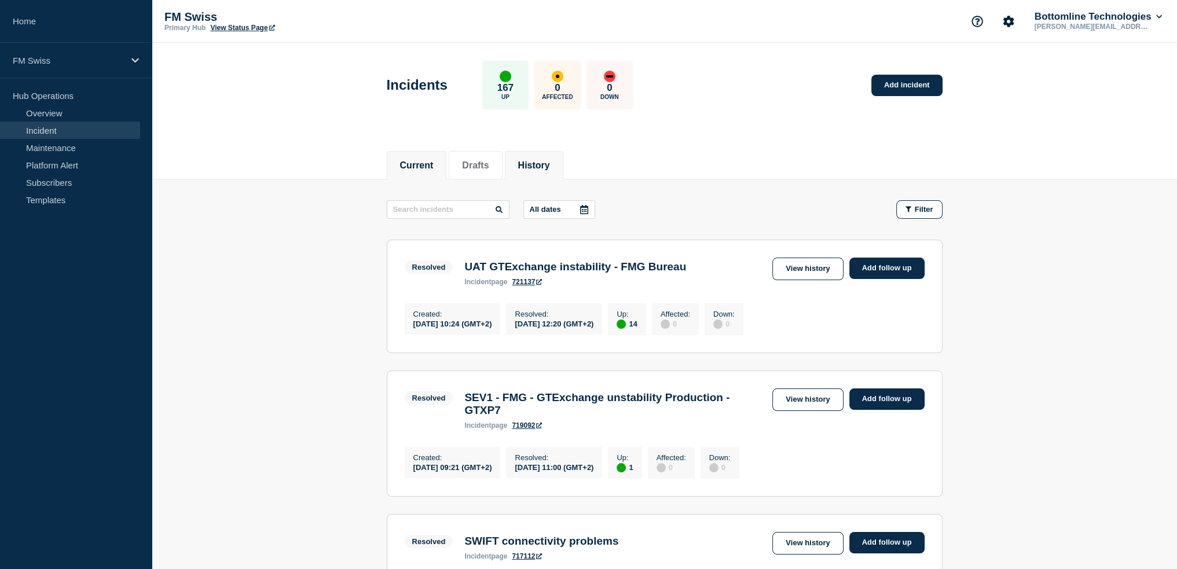 This screenshot has width=1177, height=569. Describe the element at coordinates (527, 282) in the screenshot. I see `a: 721137` at that location.